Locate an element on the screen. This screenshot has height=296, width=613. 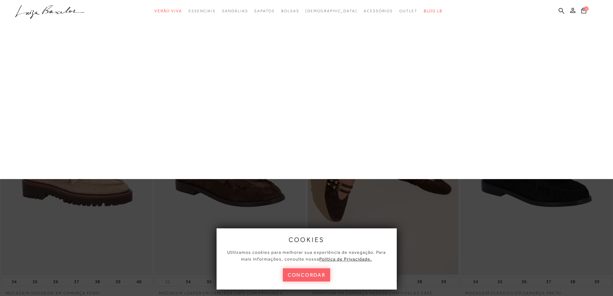
span: Bolsas is located at coordinates (290, 11).